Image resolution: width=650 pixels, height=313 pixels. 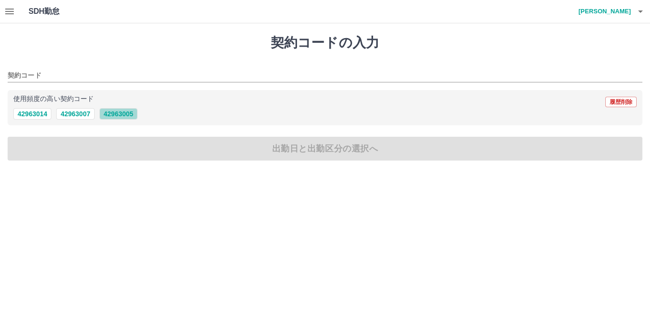 I want to click on button: 42963014, so click(x=32, y=114).